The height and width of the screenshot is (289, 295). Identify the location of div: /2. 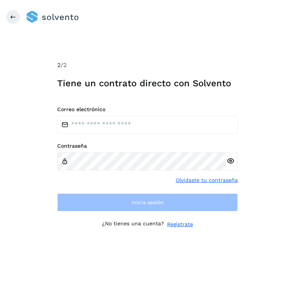
(148, 65).